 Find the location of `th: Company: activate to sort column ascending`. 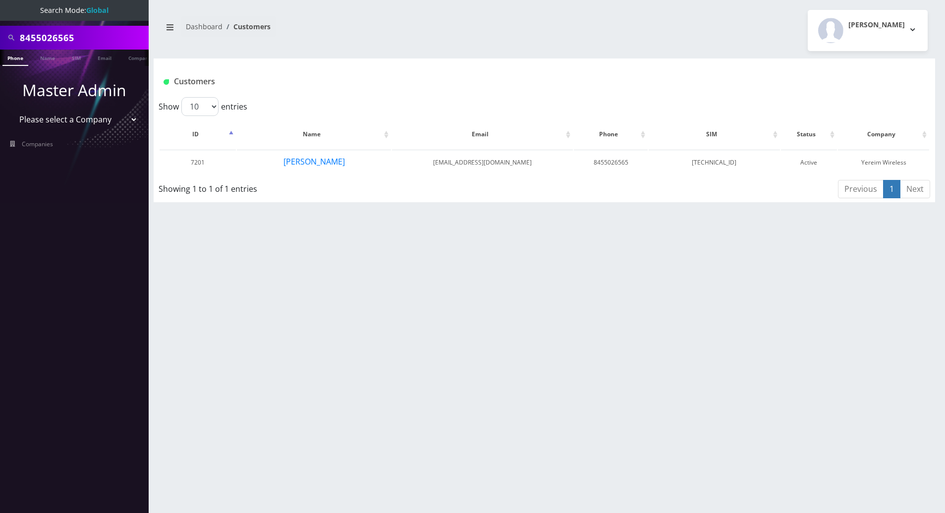

th: Company: activate to sort column ascending is located at coordinates (883, 134).